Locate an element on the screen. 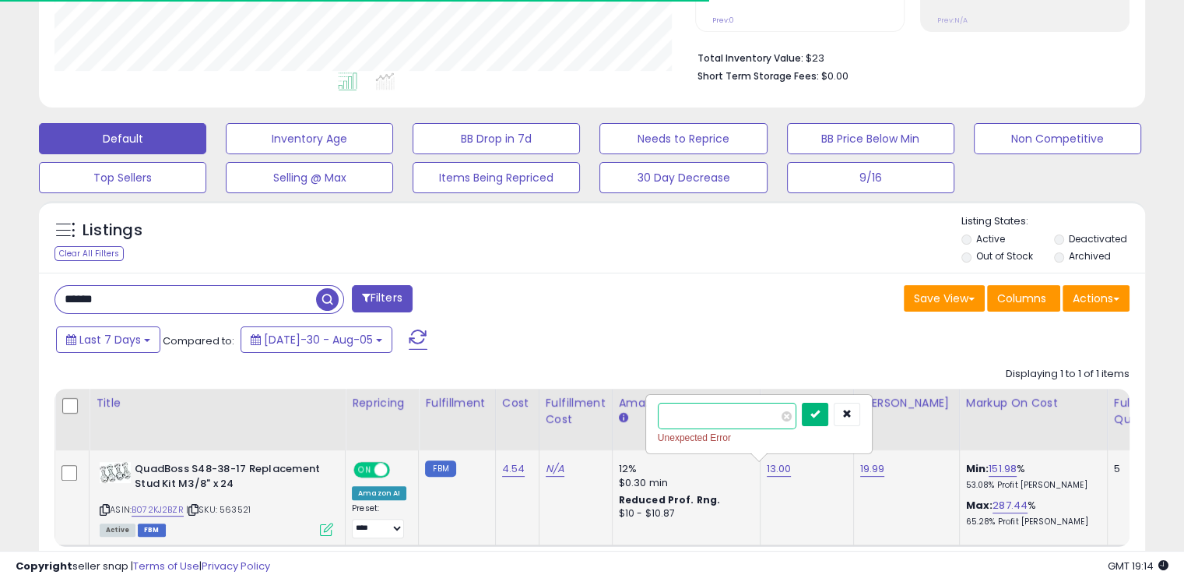 Image resolution: width=1184 pixels, height=582 pixels. button: Actions is located at coordinates (1096, 298).